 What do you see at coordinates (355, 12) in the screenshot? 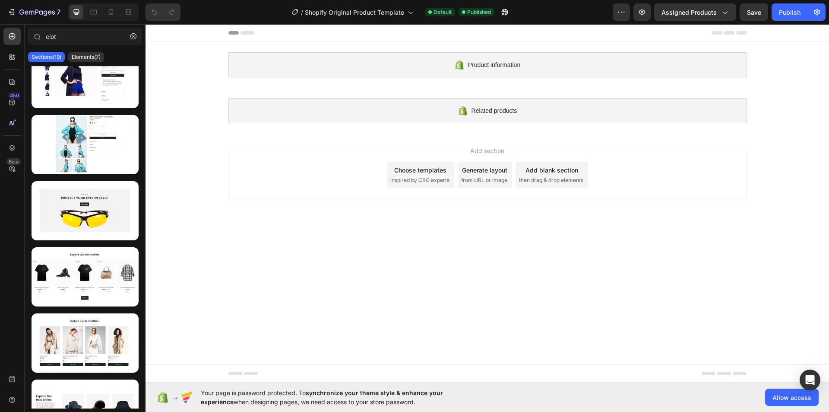
I see `span: Shopify Original Product Template` at bounding box center [355, 12].